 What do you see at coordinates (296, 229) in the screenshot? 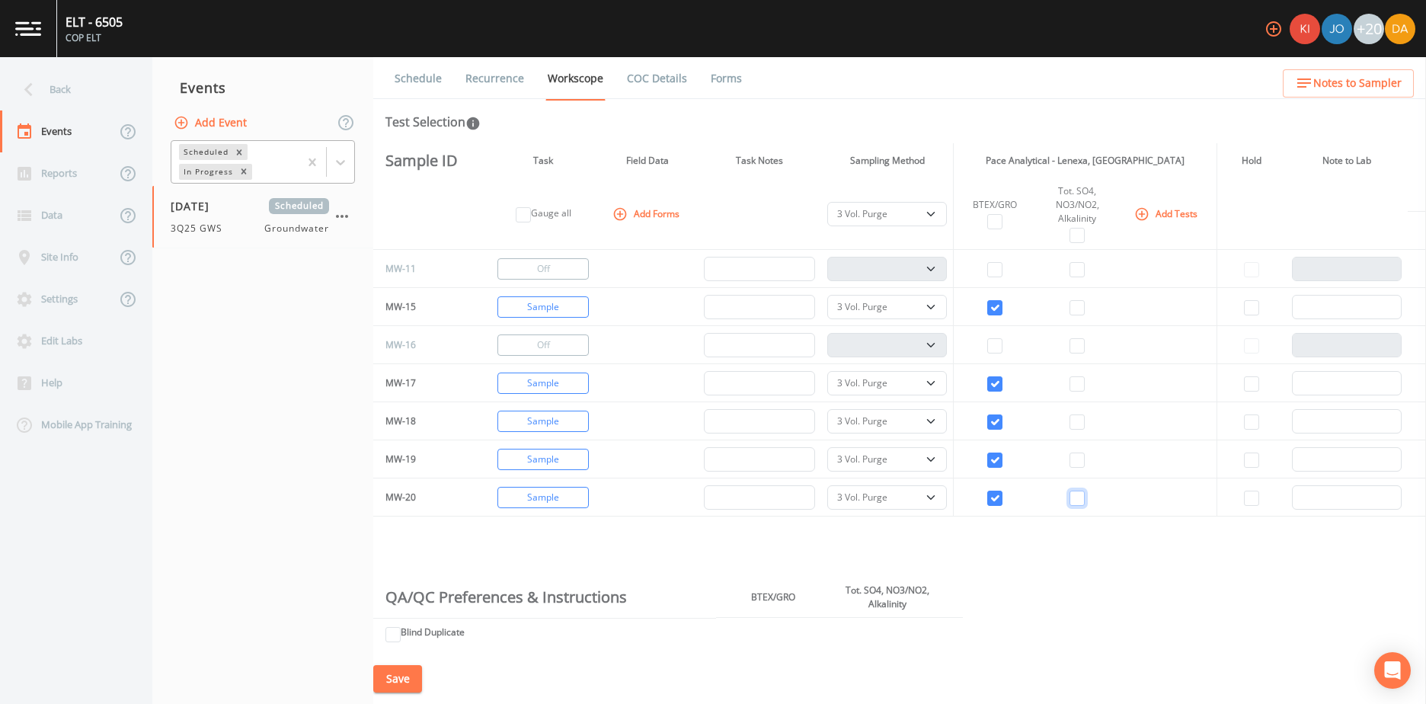
I see `span: Groundwater` at bounding box center [296, 229].